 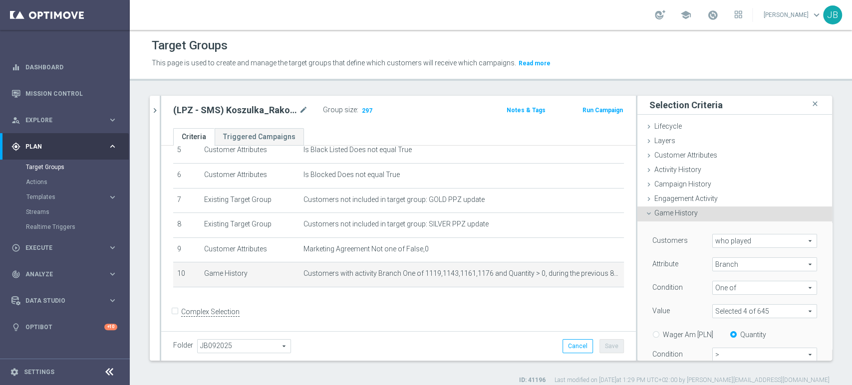 What do you see at coordinates (64, 120) in the screenshot?
I see `div: person_search Explore keyboard_arrow_right` at bounding box center [64, 120].